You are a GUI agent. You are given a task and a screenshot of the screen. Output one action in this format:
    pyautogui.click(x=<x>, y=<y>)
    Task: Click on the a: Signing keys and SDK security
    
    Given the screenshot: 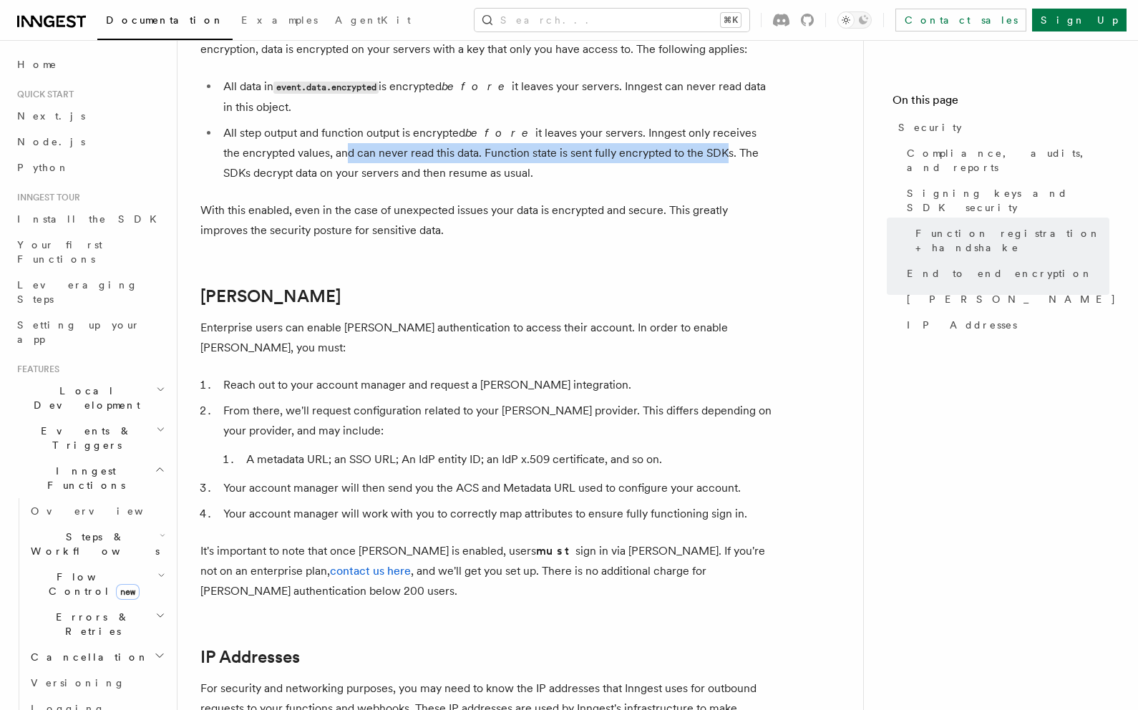 What is the action you would take?
    pyautogui.click(x=1005, y=200)
    